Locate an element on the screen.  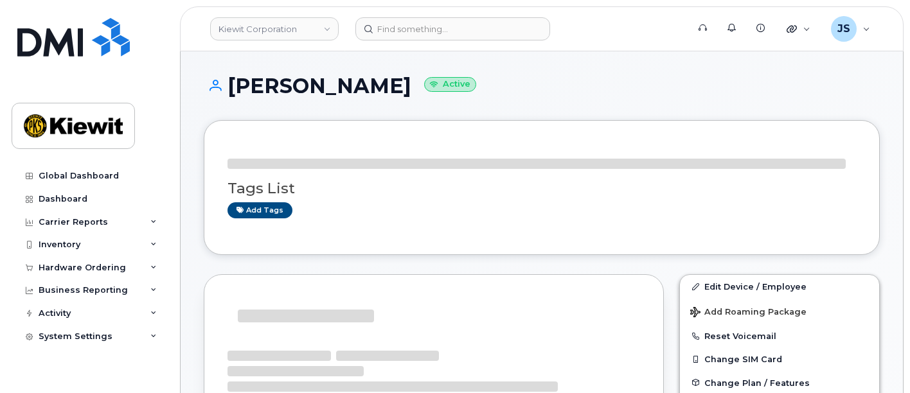
a: Edit Device / Employee is located at coordinates (779, 287).